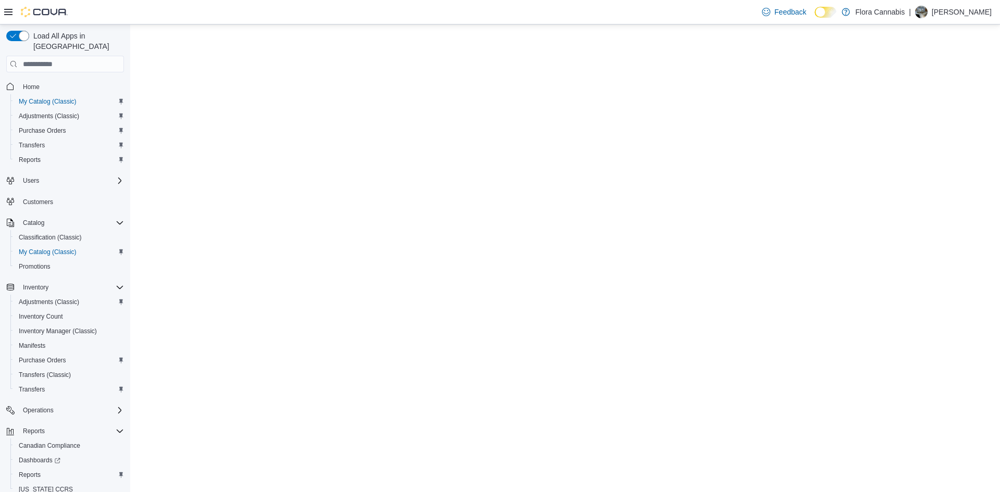 The width and height of the screenshot is (1000, 492). What do you see at coordinates (38, 202) in the screenshot?
I see `a: Customers` at bounding box center [38, 202].